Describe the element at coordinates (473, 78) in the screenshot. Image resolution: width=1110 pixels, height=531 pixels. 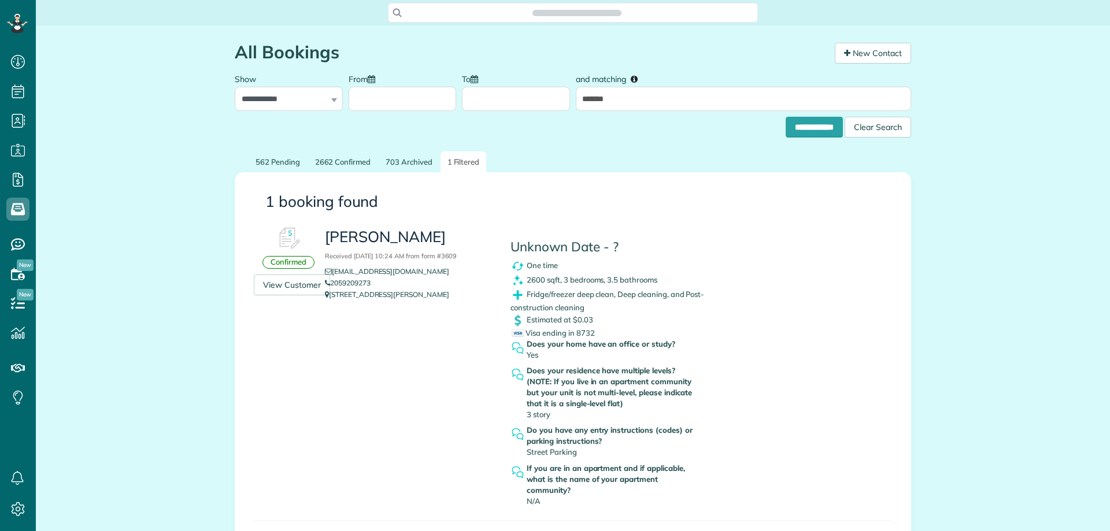
I see `label: To` at that location.